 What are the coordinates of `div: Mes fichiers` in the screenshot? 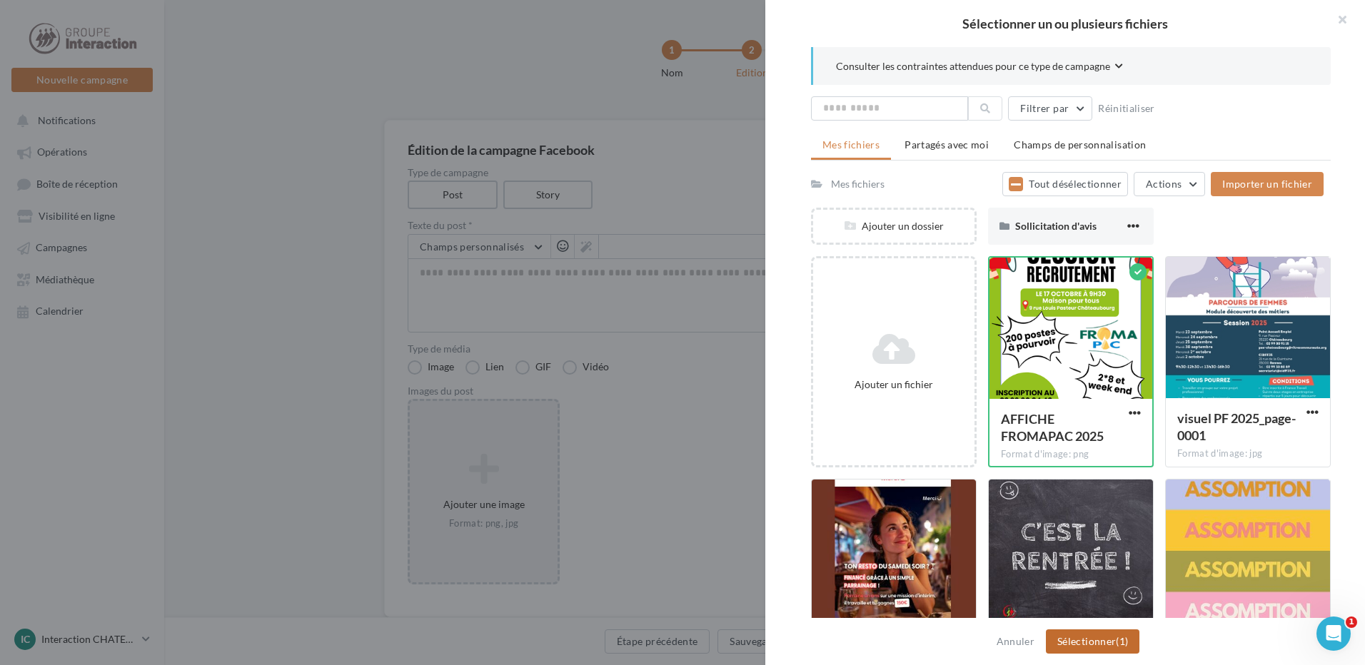 It's located at (857, 184).